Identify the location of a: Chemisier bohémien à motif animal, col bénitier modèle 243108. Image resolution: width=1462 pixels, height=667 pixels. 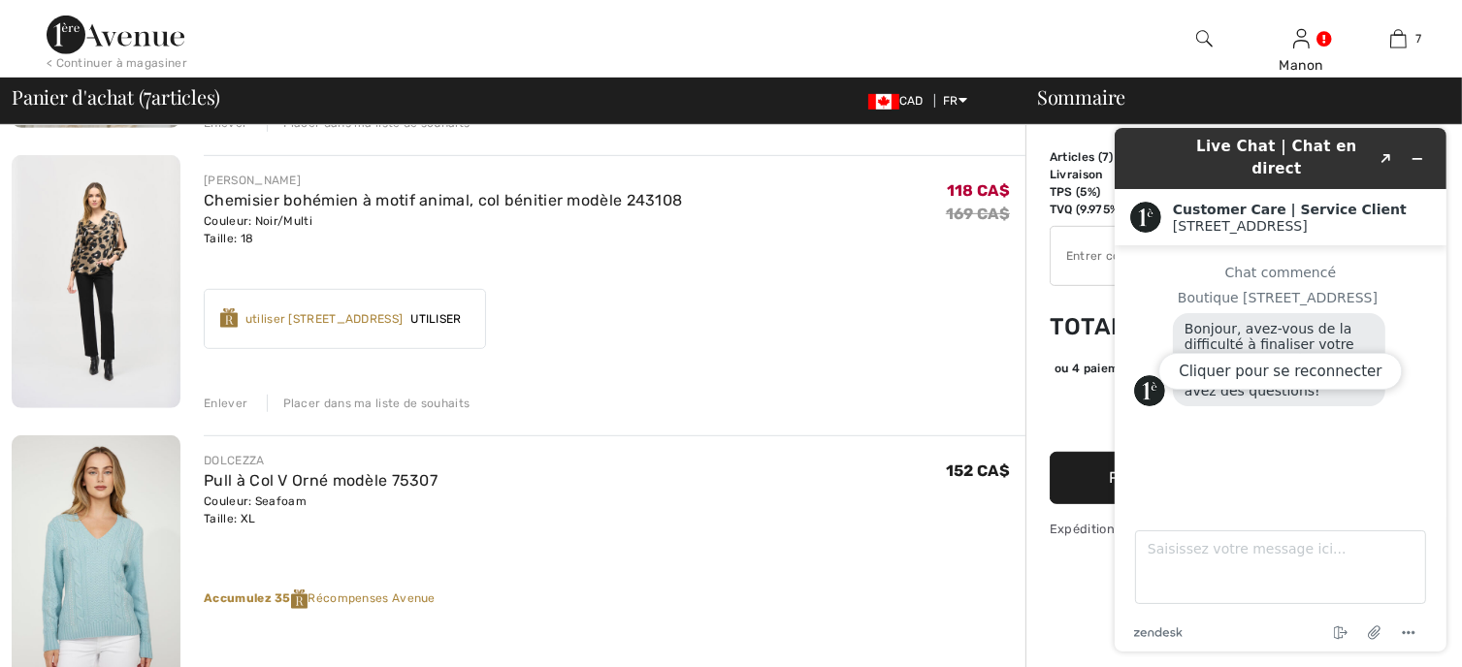
(442, 200).